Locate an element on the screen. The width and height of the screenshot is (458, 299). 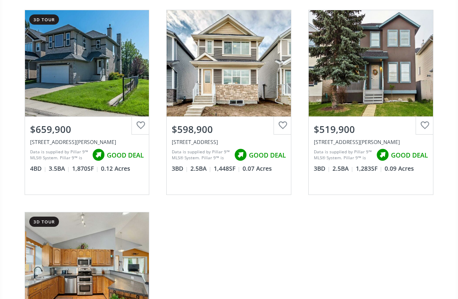
span: 1,283 SF is located at coordinates (369, 169).